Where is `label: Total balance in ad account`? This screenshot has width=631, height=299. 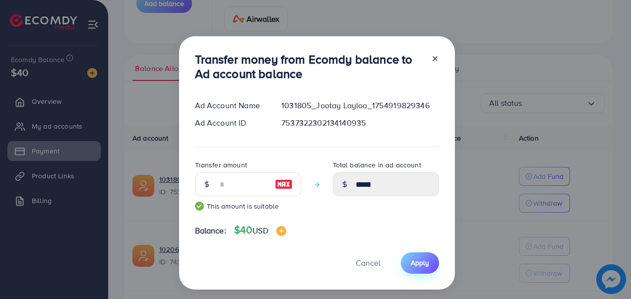
label: Total balance in ad account is located at coordinates (377, 165).